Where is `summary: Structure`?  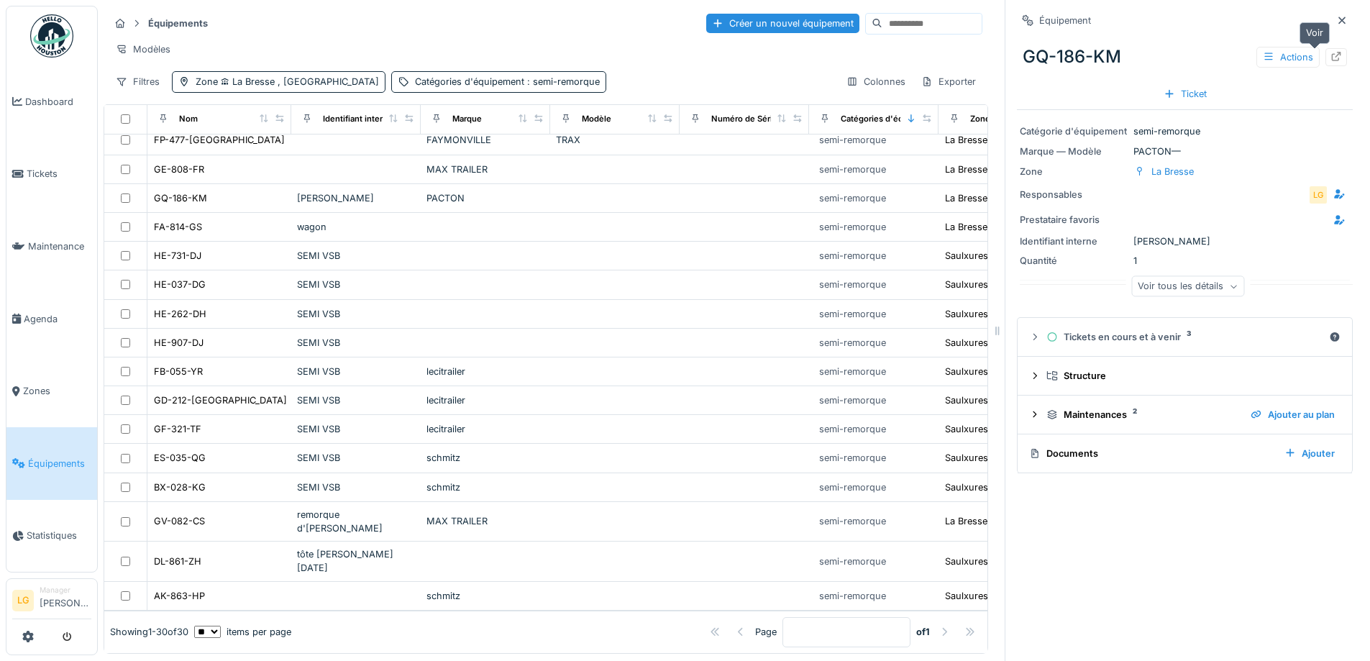
summary: Structure is located at coordinates (1185, 376).